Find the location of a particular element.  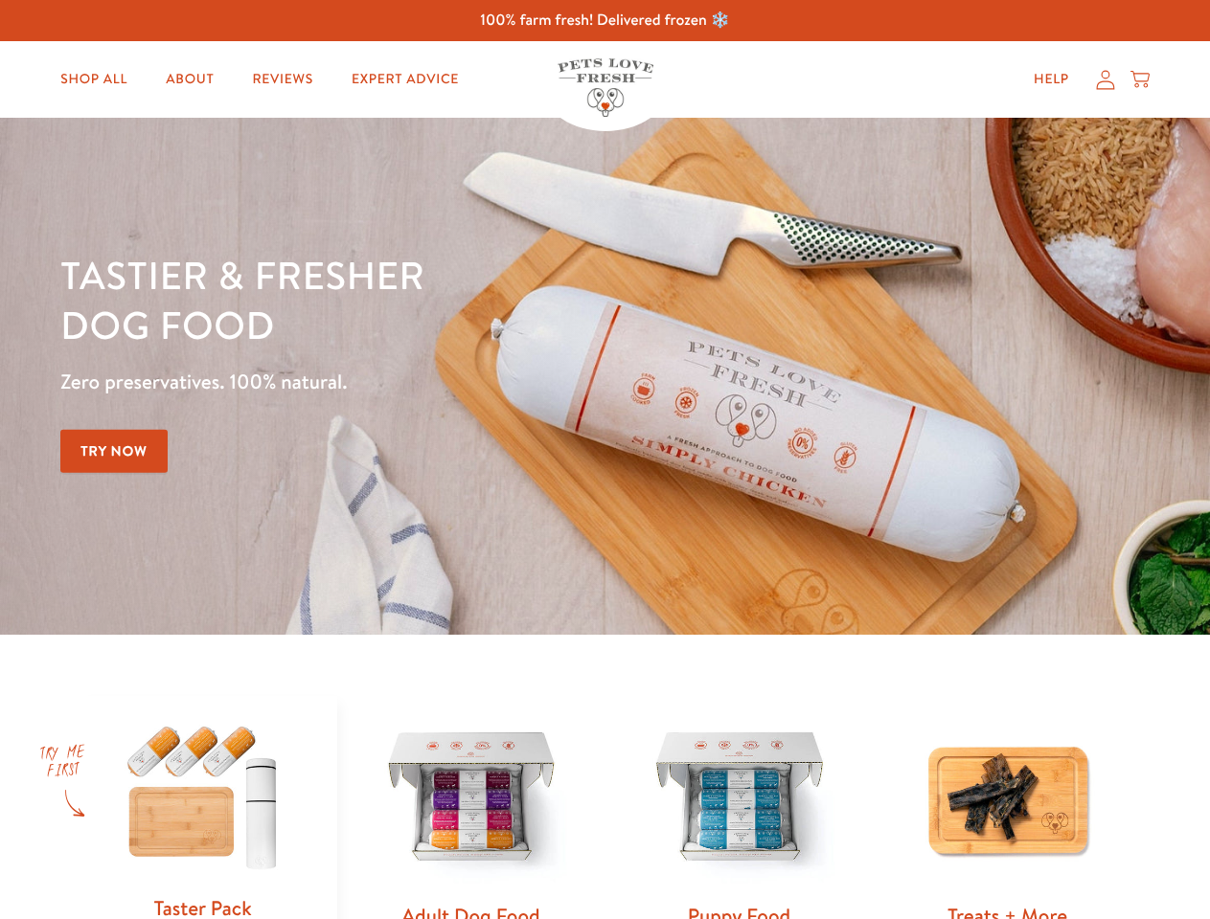

a: Try Now is located at coordinates (114, 451).